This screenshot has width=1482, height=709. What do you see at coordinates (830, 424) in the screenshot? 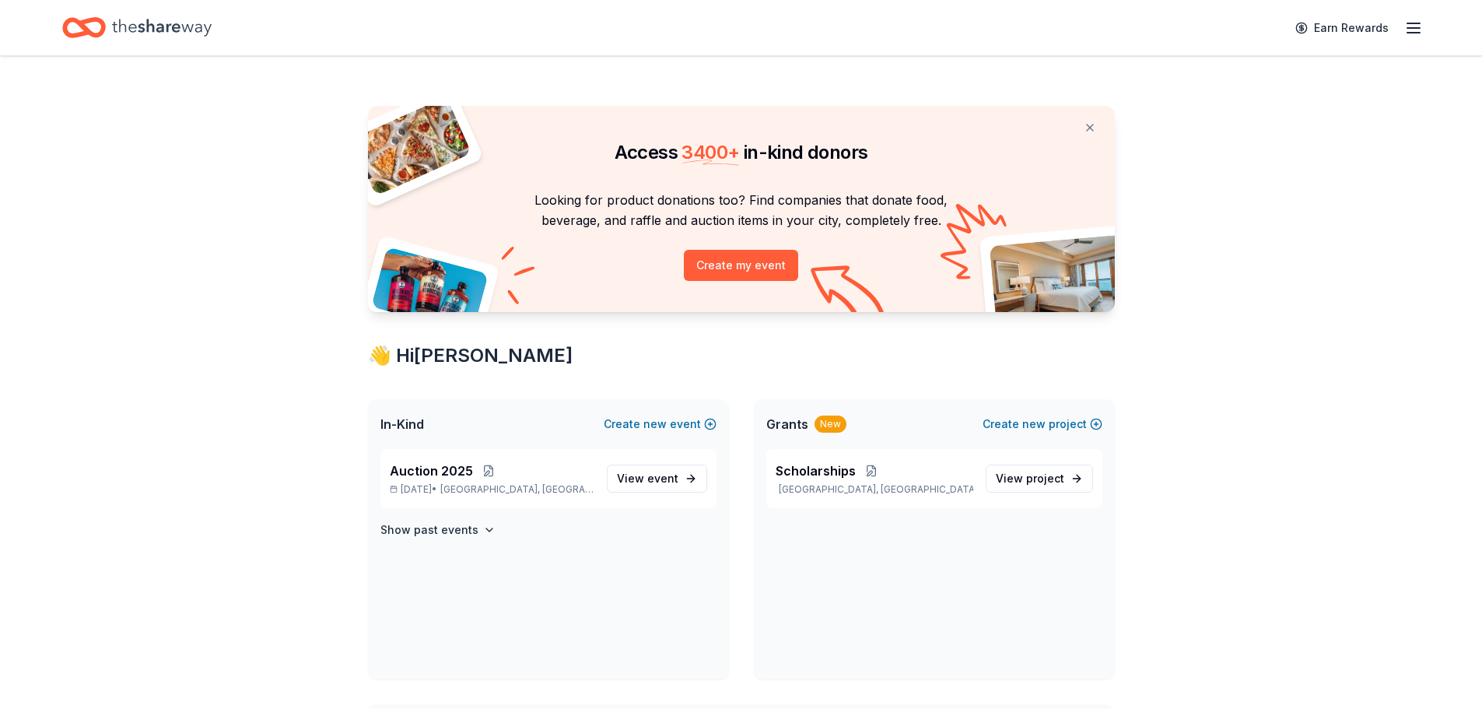
I see `div: New` at bounding box center [830, 424].